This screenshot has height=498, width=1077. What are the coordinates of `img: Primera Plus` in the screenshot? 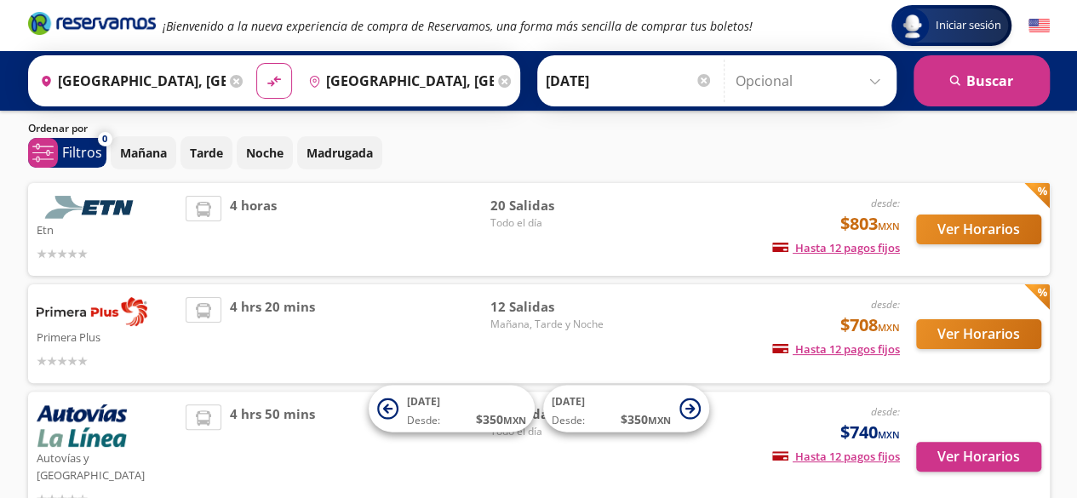 It's located at (92, 312).